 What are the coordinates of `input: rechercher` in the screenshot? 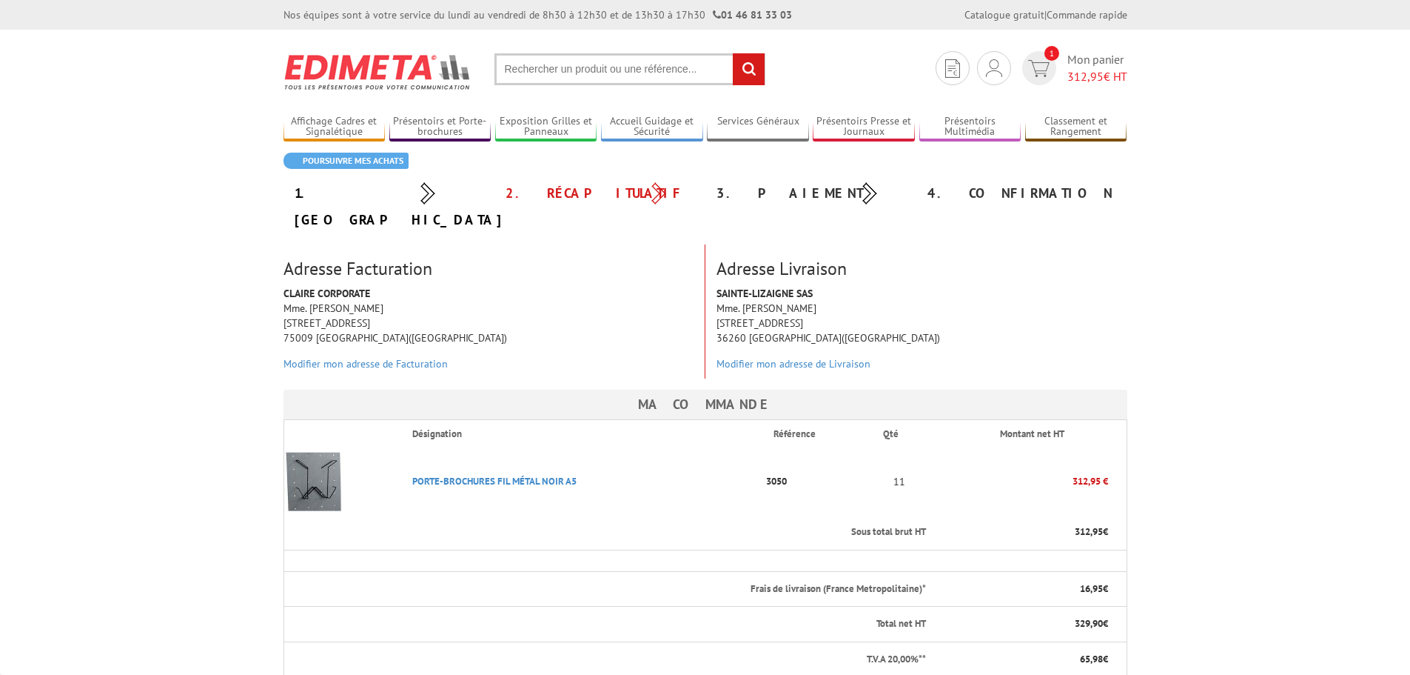 It's located at (749, 69).